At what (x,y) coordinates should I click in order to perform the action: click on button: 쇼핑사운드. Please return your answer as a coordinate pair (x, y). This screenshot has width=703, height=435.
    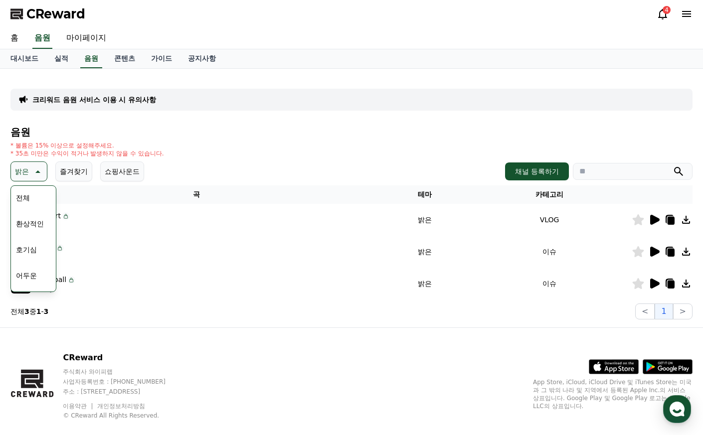
    Looking at the image, I should click on (122, 171).